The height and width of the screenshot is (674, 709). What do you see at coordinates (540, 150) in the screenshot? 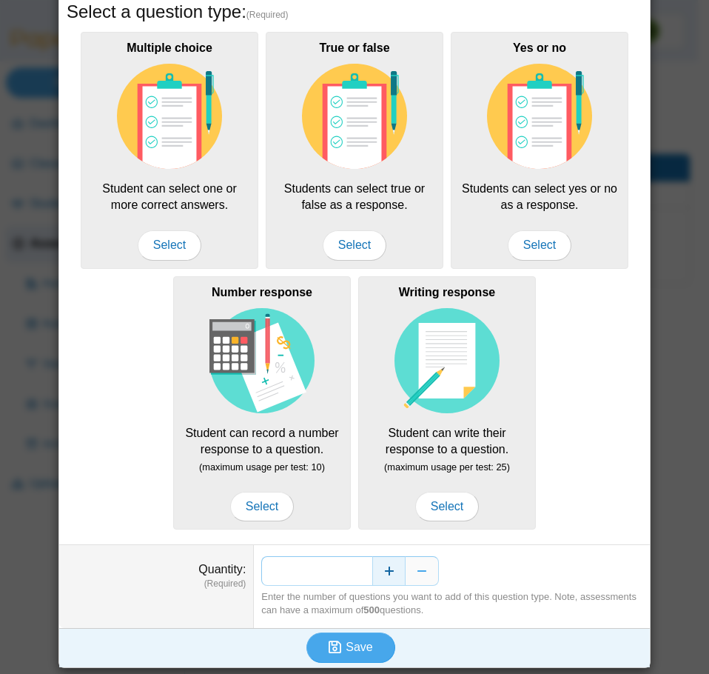
I see `div: Students can select yes or no as a response.` at bounding box center [540, 150].